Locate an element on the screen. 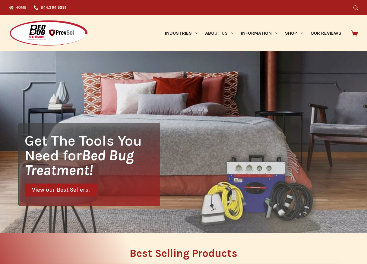 The height and width of the screenshot is (264, 367). img: Prevsol/Bed Bug Heat Doctor is located at coordinates (49, 33).